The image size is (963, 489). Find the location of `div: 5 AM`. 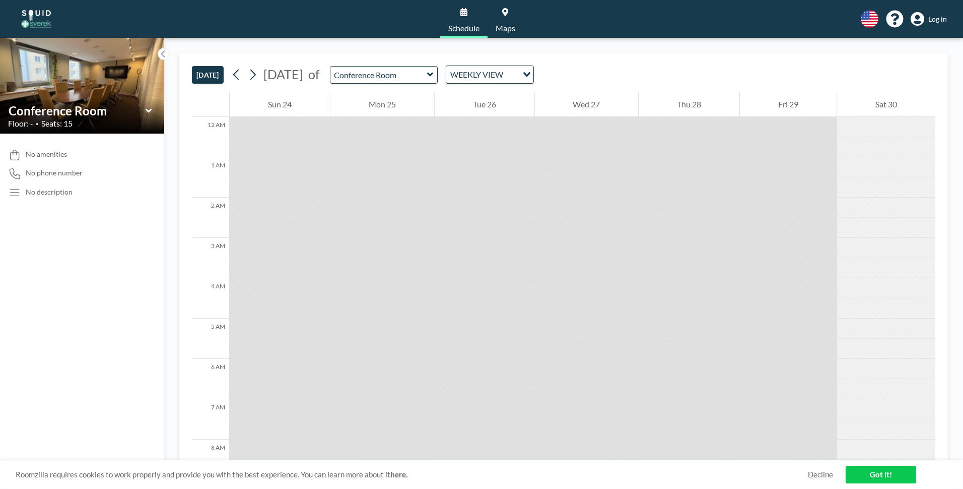

div: 5 AM is located at coordinates (211, 339).